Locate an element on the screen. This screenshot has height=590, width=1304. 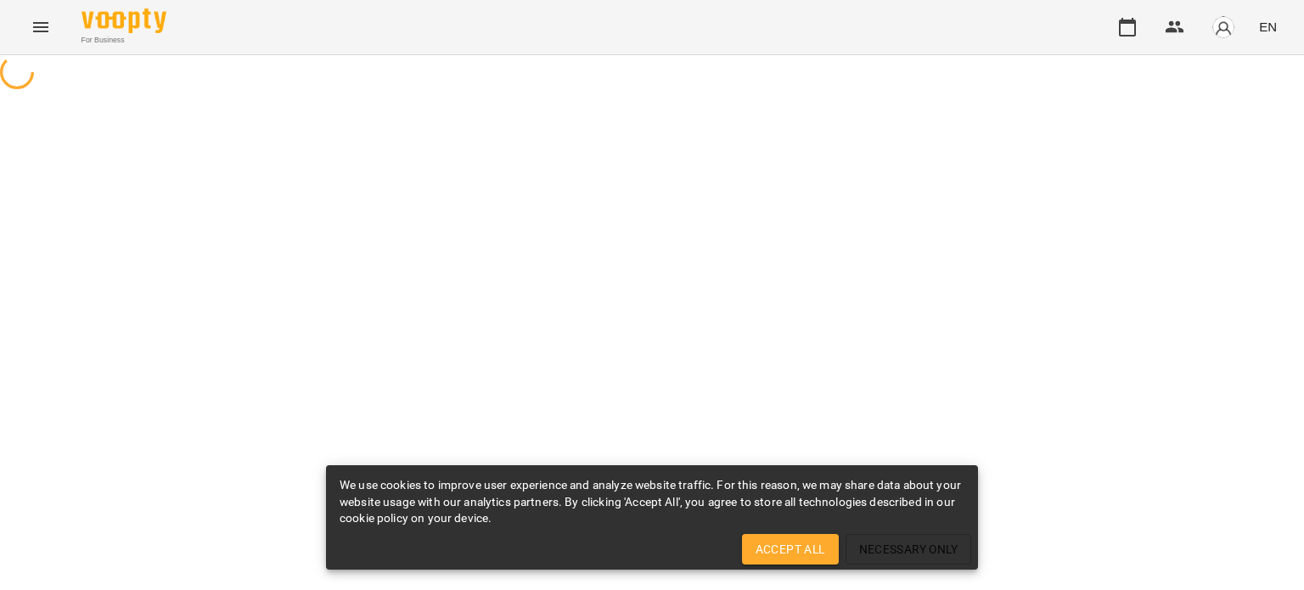
button: Menu is located at coordinates (41, 27).